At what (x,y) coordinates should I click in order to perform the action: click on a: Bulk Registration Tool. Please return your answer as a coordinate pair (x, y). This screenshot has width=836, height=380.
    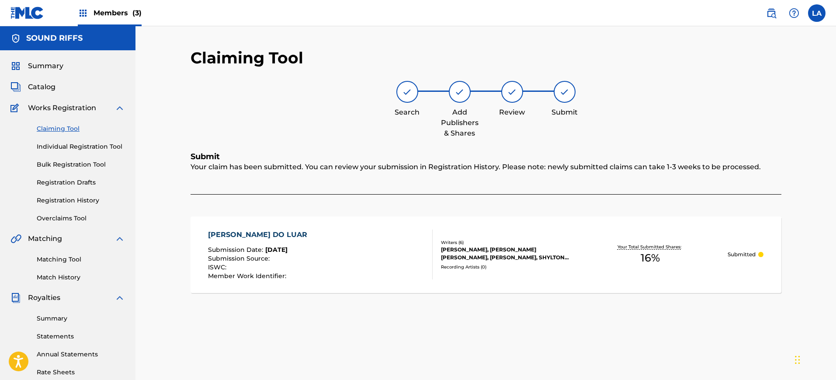
    Looking at the image, I should click on (81, 164).